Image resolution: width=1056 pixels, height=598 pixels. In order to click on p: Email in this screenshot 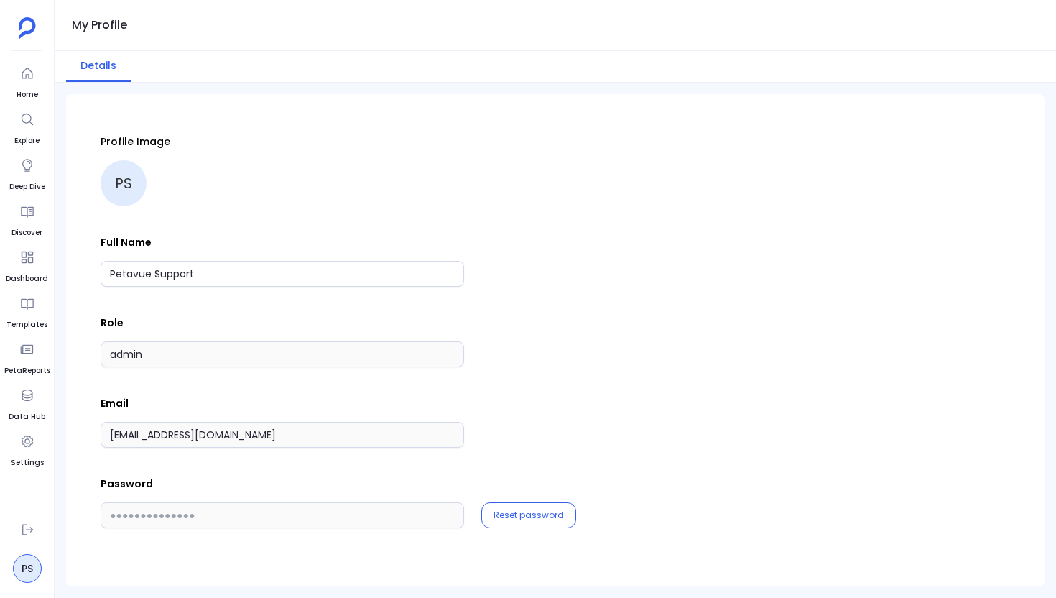, I will do `click(555, 403)`.